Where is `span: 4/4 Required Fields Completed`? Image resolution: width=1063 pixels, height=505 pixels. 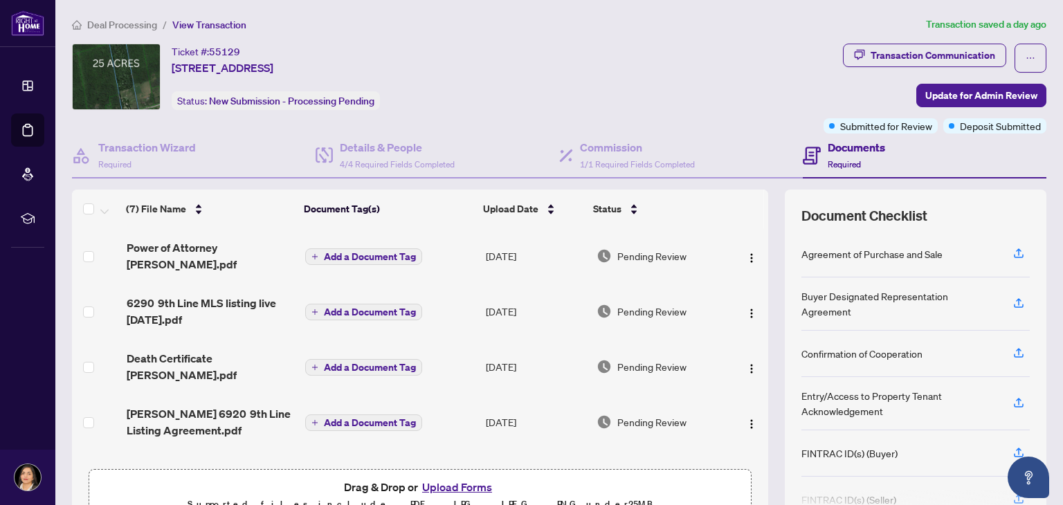 span: 4/4 Required Fields Completed is located at coordinates (397, 164).